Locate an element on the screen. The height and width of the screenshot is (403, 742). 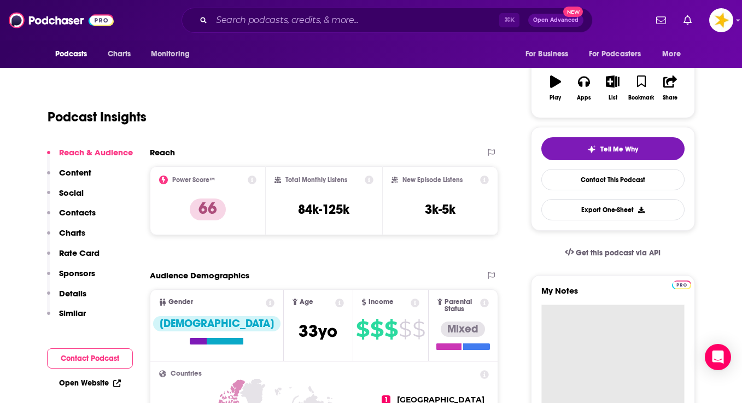
span: Tell Me Why is located at coordinates (619, 149).